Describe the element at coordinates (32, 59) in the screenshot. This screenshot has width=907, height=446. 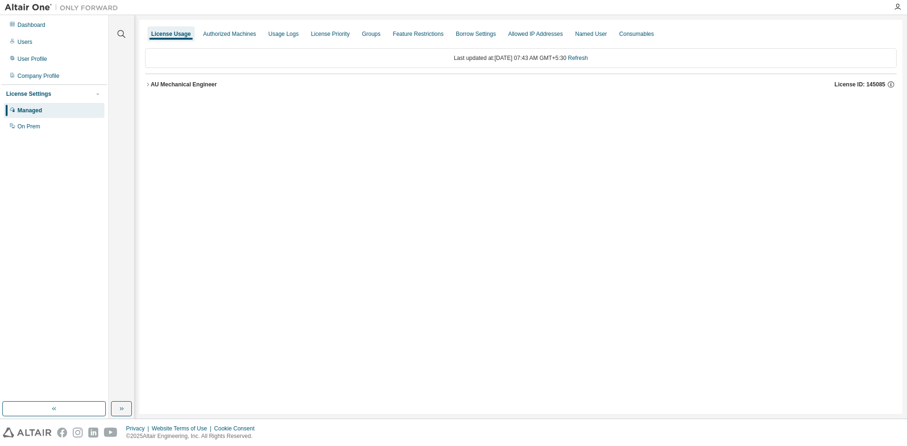
I see `div: User Profile` at that location.